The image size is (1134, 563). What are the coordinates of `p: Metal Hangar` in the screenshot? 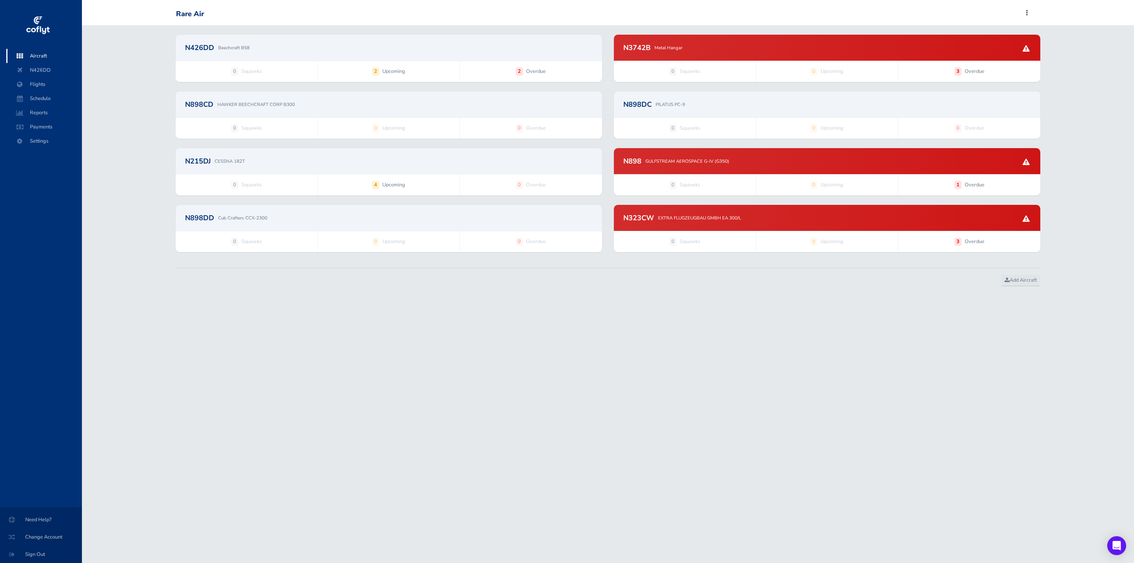 It's located at (668, 48).